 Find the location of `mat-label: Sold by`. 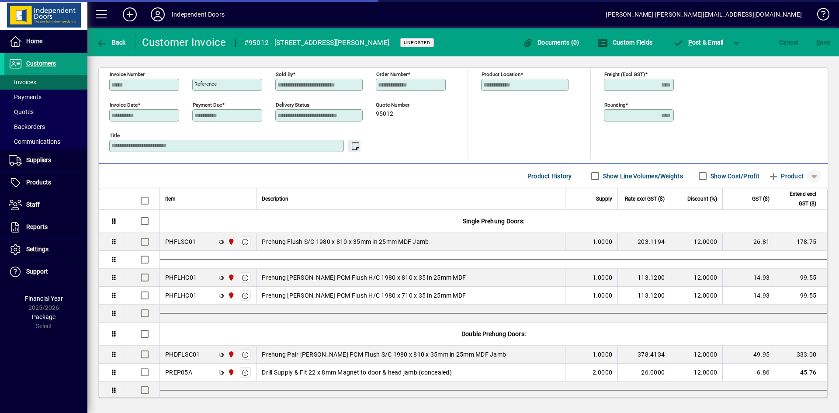

mat-label: Sold by is located at coordinates (284, 74).